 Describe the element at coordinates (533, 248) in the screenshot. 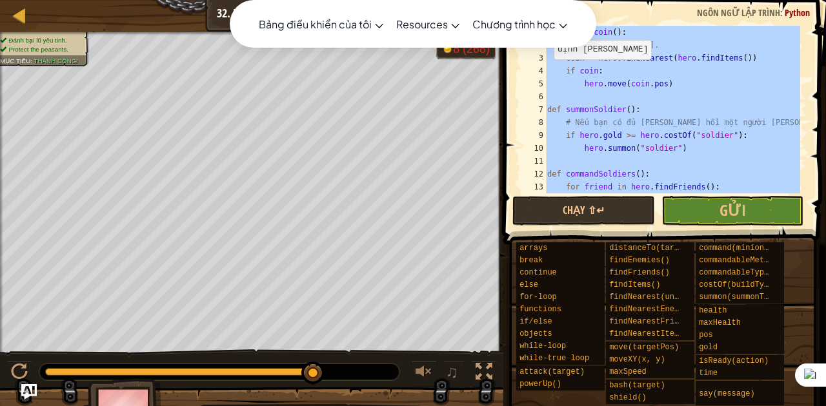

I see `span: arrays` at that location.